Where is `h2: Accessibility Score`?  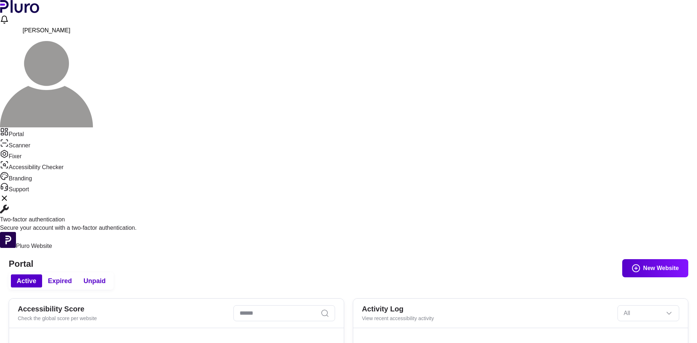
h2: Accessibility Score is located at coordinates (123, 309).